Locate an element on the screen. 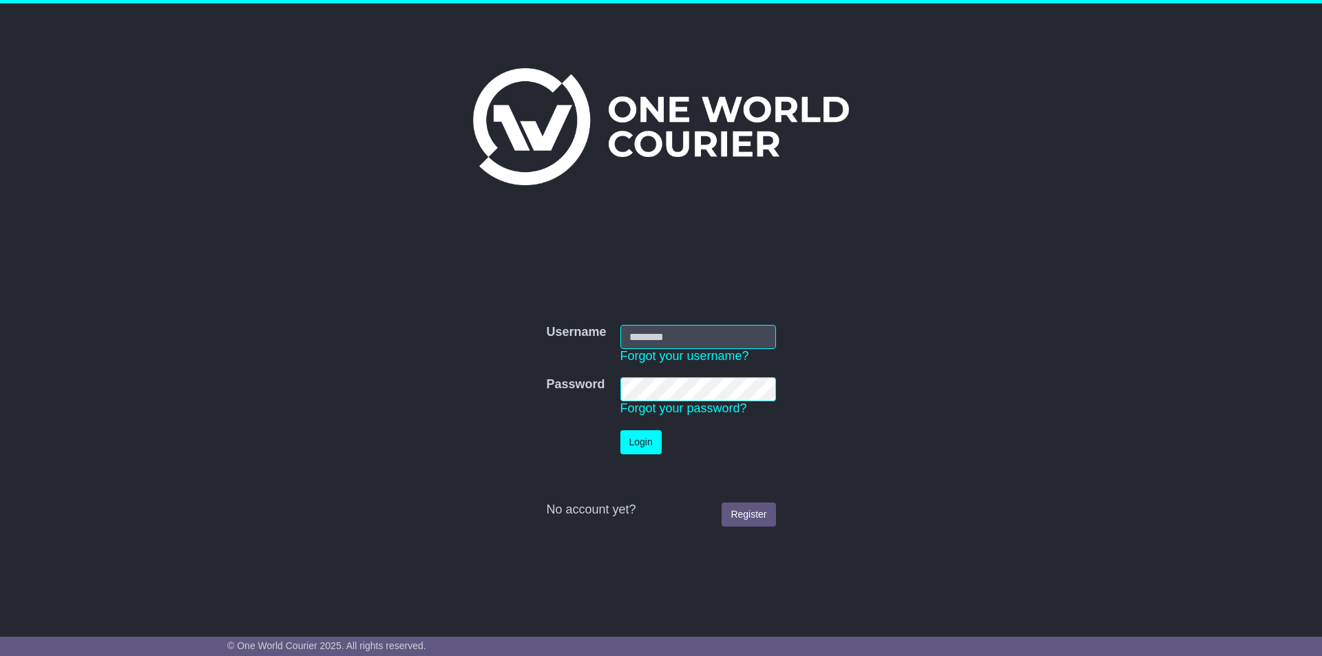 The height and width of the screenshot is (656, 1322). div: No account yet? is located at coordinates (660, 510).